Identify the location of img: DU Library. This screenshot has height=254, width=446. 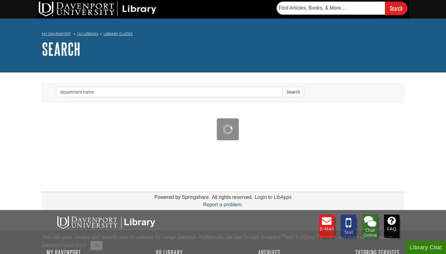
(97, 9).